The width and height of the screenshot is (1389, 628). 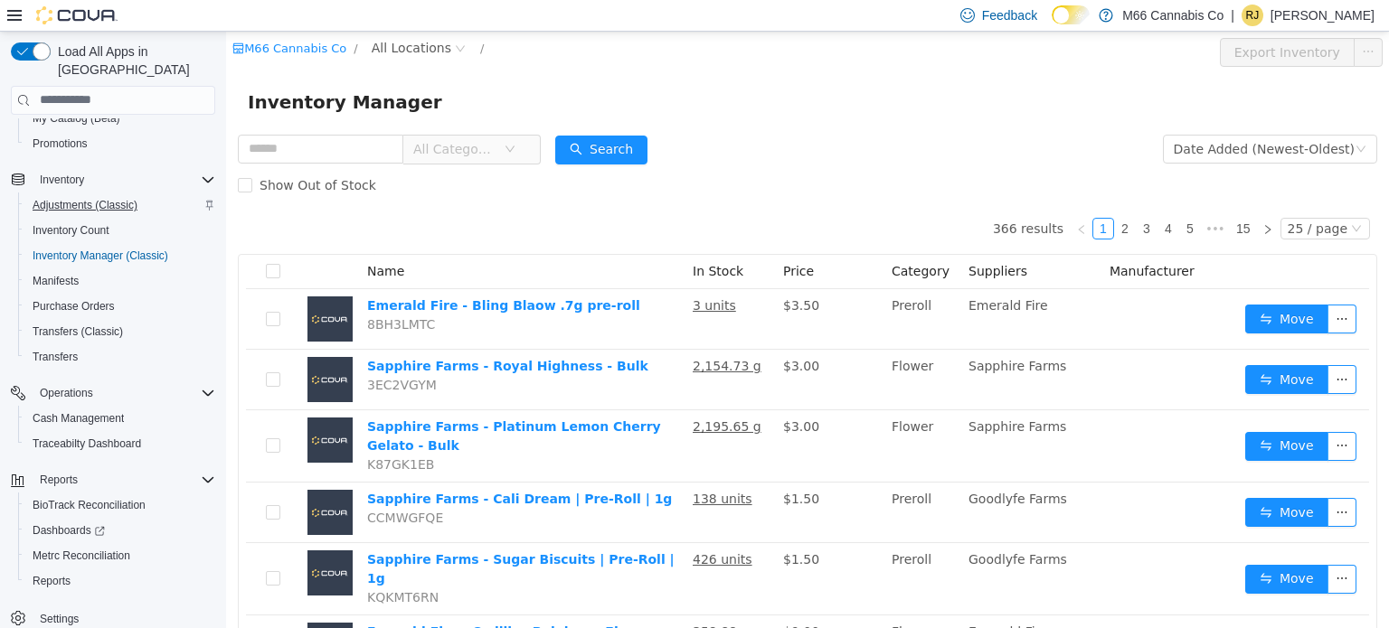 What do you see at coordinates (104, 348) in the screenshot?
I see `img: Sapphire Farms - Royal Highness - Bulk placeholder` at bounding box center [104, 348].